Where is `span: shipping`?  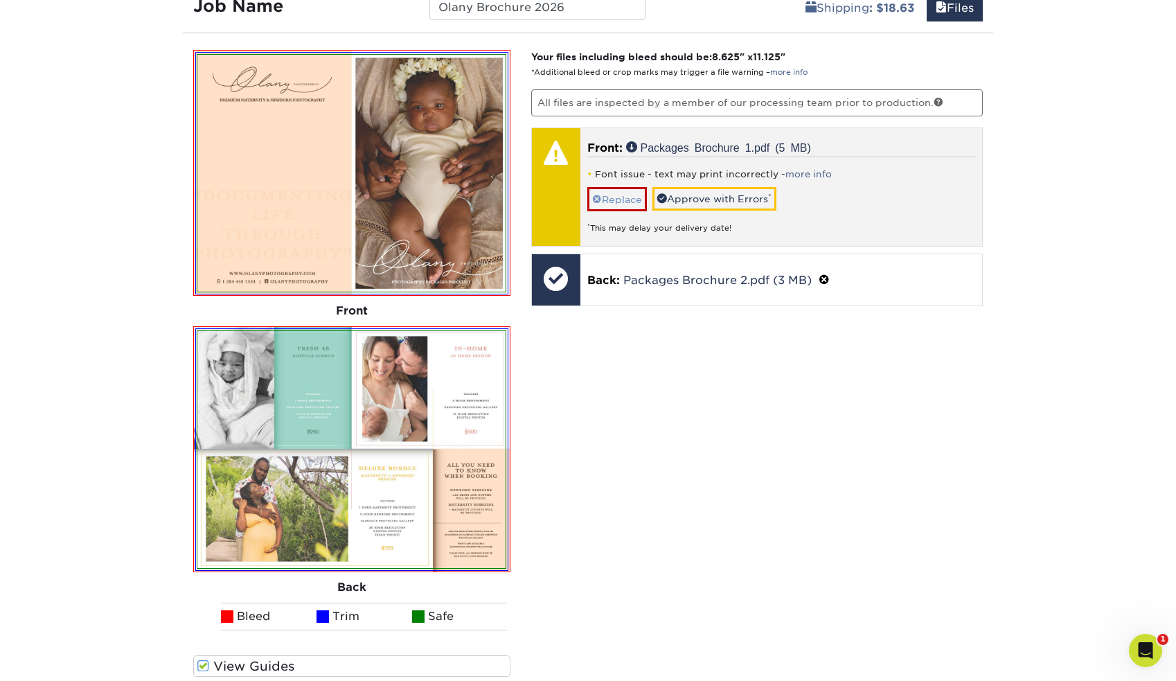 span: shipping is located at coordinates (811, 8).